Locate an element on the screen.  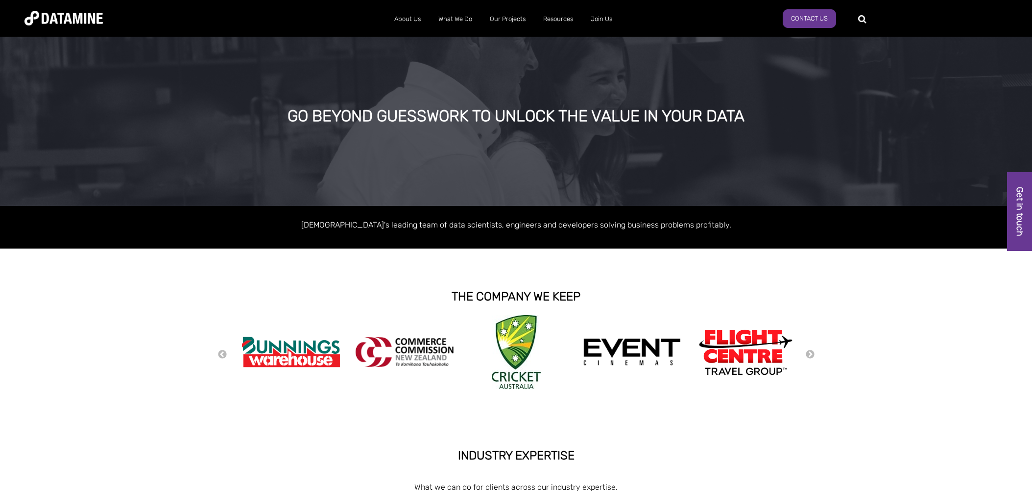
strong: THE COMPANY WE KEEP is located at coordinates (516, 297).